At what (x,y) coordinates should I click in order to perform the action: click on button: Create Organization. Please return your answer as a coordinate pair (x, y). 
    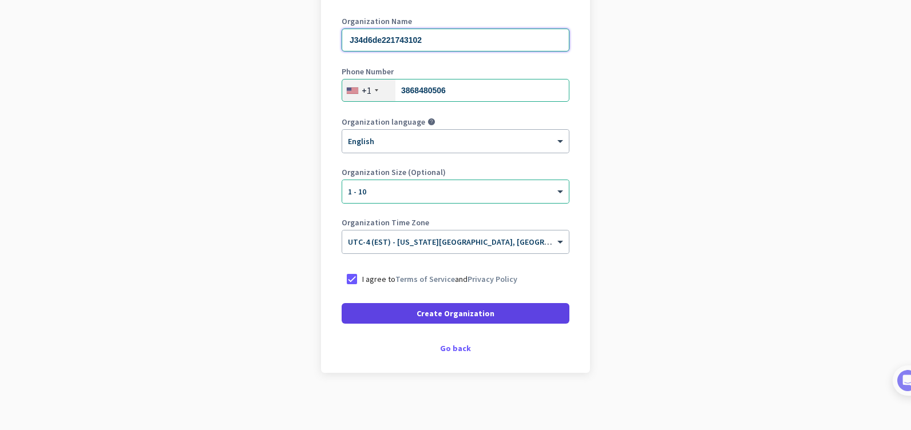
    Looking at the image, I should click on (456, 314).